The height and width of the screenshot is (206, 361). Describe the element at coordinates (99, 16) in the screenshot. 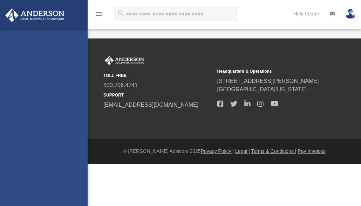

I see `a: menu` at that location.